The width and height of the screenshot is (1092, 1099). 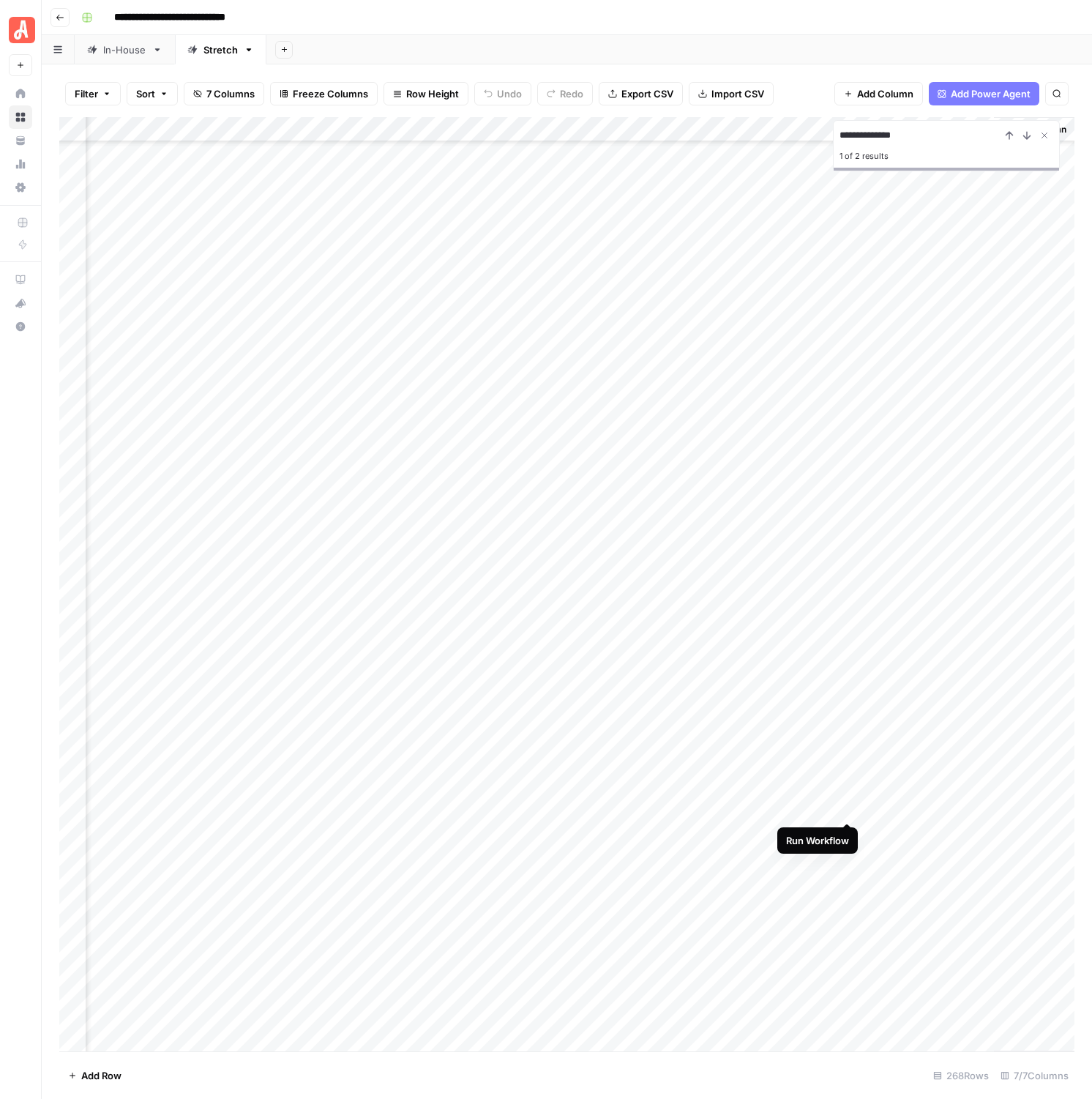 What do you see at coordinates (20, 117) in the screenshot?
I see `a: Browse` at bounding box center [20, 117].